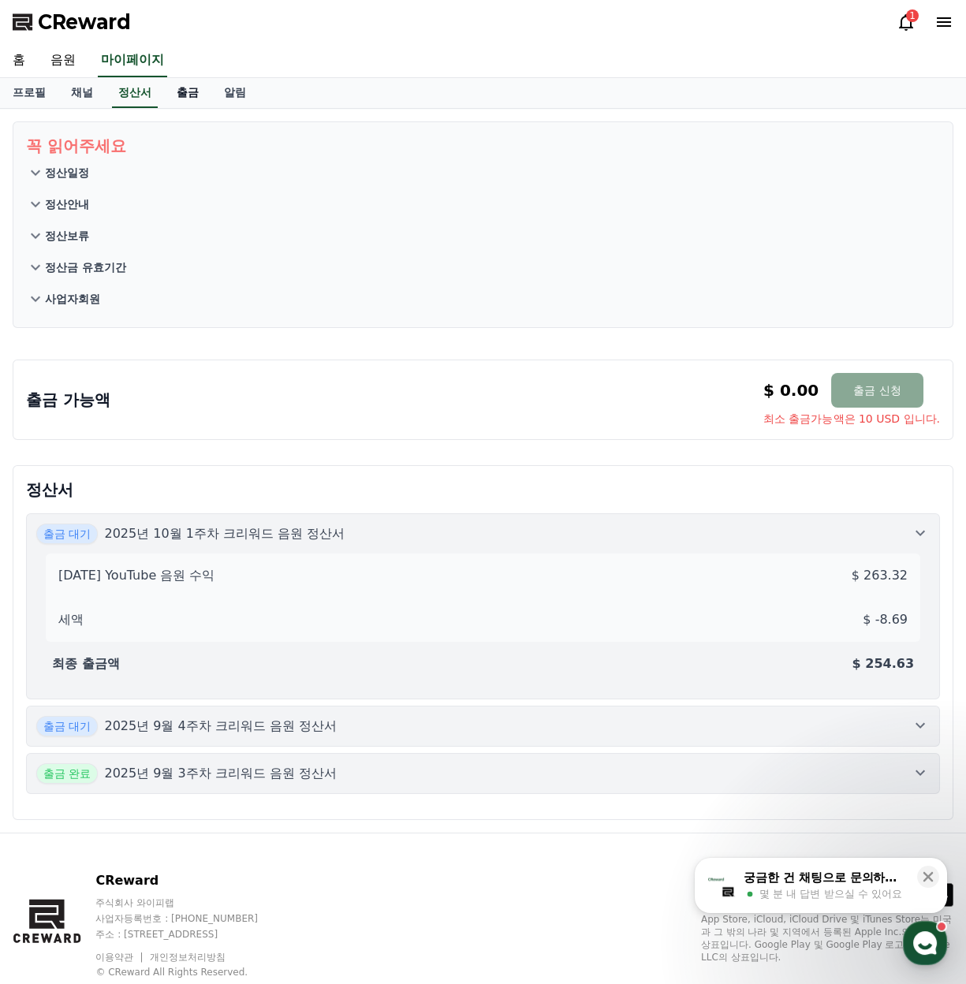 This screenshot has height=984, width=966. What do you see at coordinates (483, 299) in the screenshot?
I see `button: 사업자회원` at bounding box center [483, 299].